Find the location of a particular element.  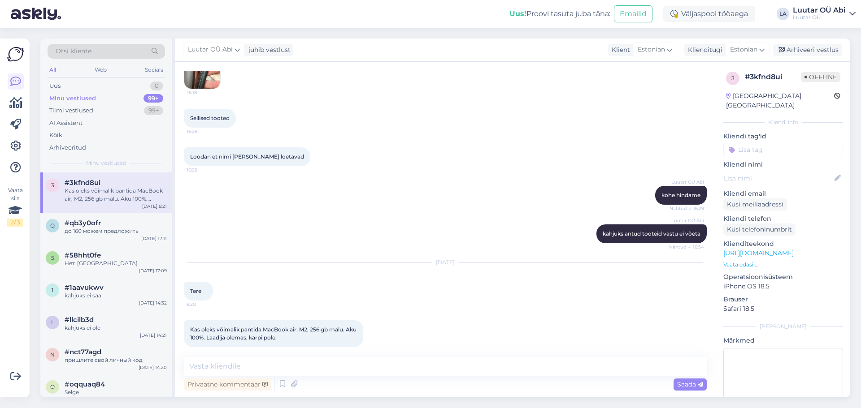

p: Kliendi telefon is located at coordinates (783, 219).